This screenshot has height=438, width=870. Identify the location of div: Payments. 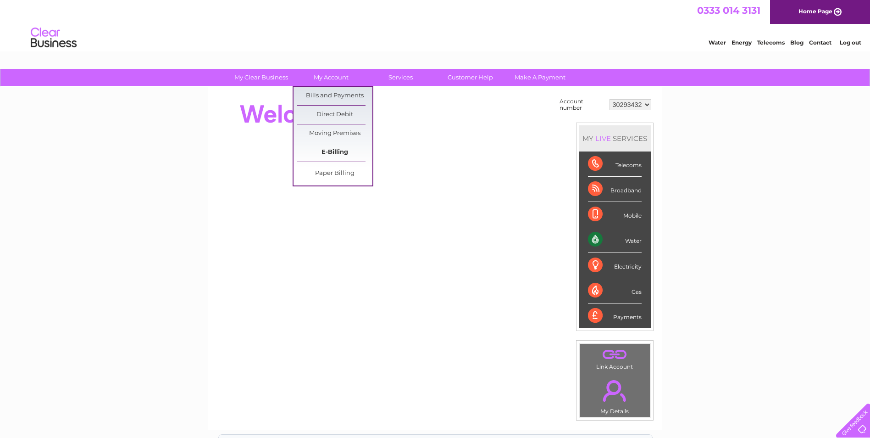
(615, 316).